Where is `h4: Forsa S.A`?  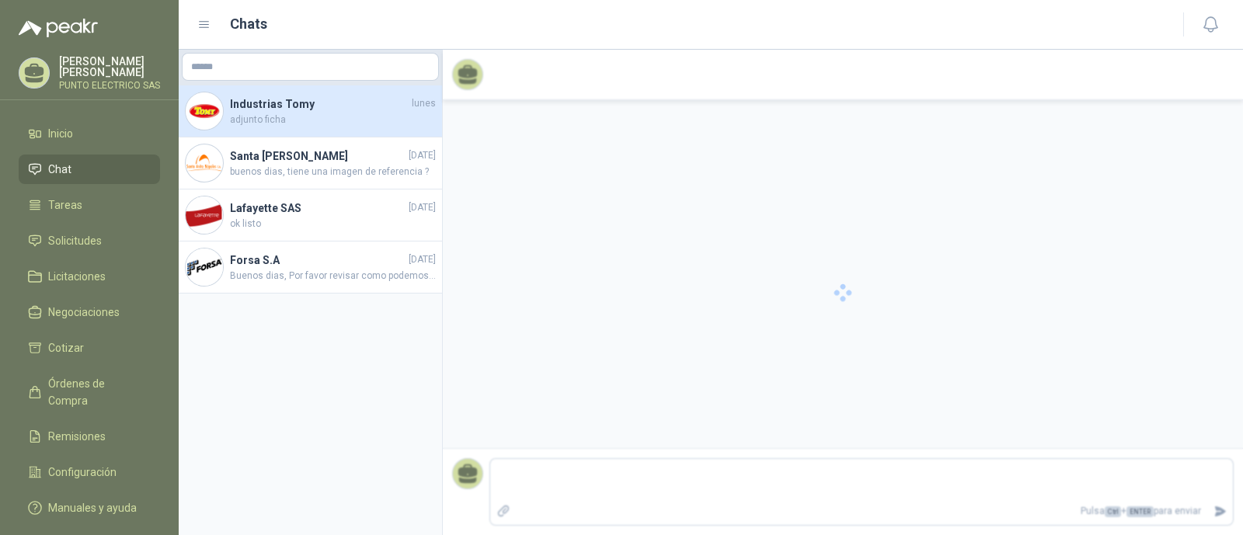
h4: Forsa S.A is located at coordinates (318, 260).